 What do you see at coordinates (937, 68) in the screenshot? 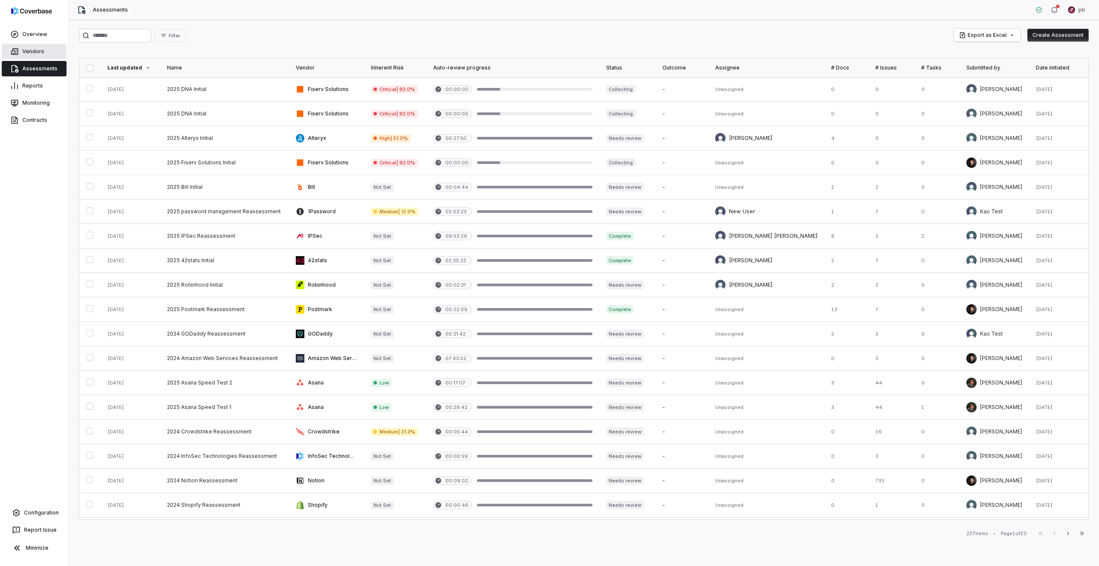
I see `div: # Tasks` at bounding box center [937, 68].